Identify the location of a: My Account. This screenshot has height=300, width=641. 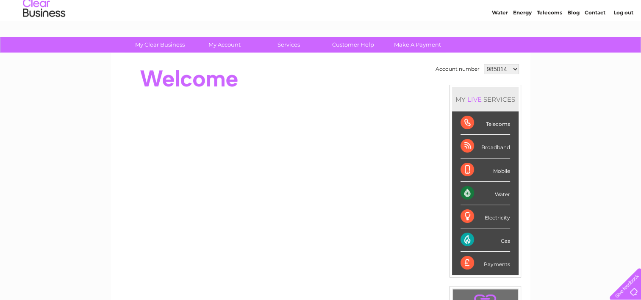
(224, 44).